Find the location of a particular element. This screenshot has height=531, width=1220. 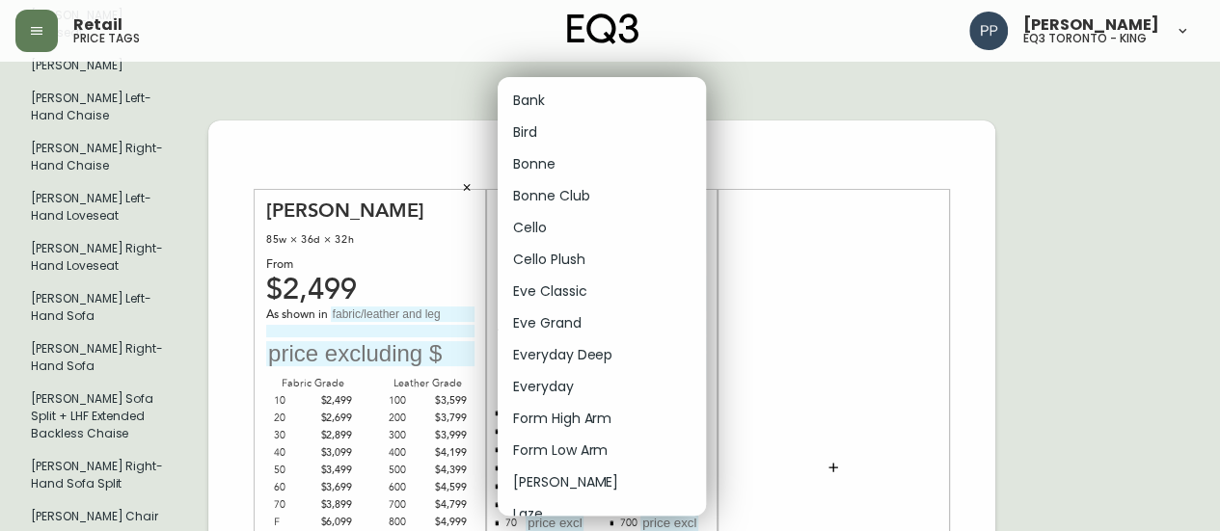

li: Eve Grand is located at coordinates (602, 323).